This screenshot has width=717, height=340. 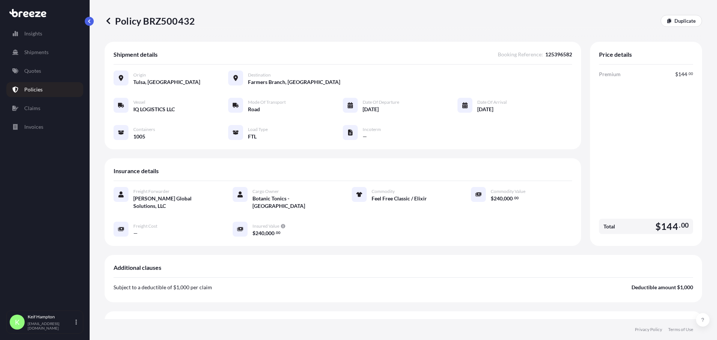 I want to click on span: Destination, so click(x=259, y=75).